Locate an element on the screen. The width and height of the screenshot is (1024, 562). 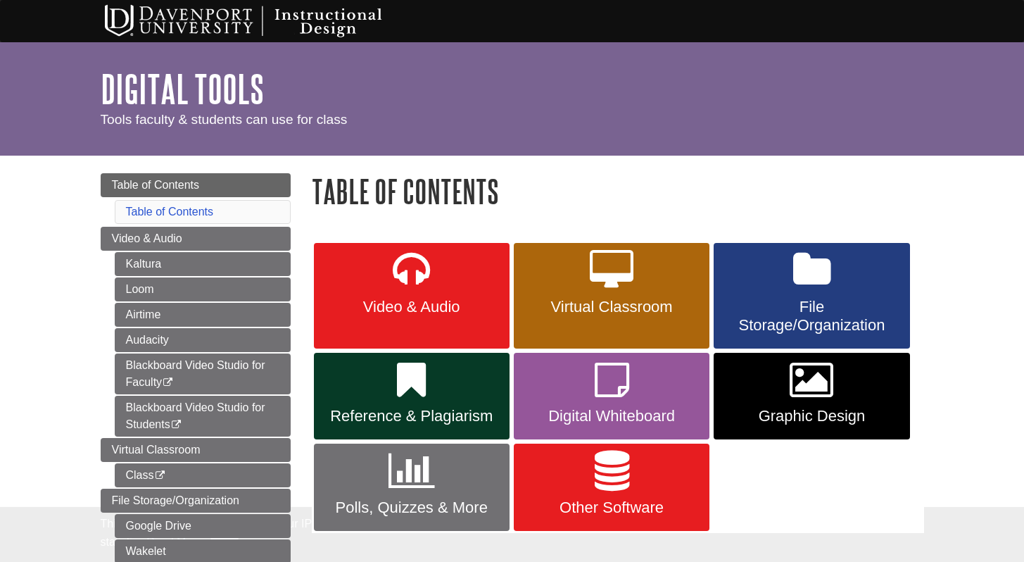
span: Tools faculty & students can use for class is located at coordinates (224, 119).